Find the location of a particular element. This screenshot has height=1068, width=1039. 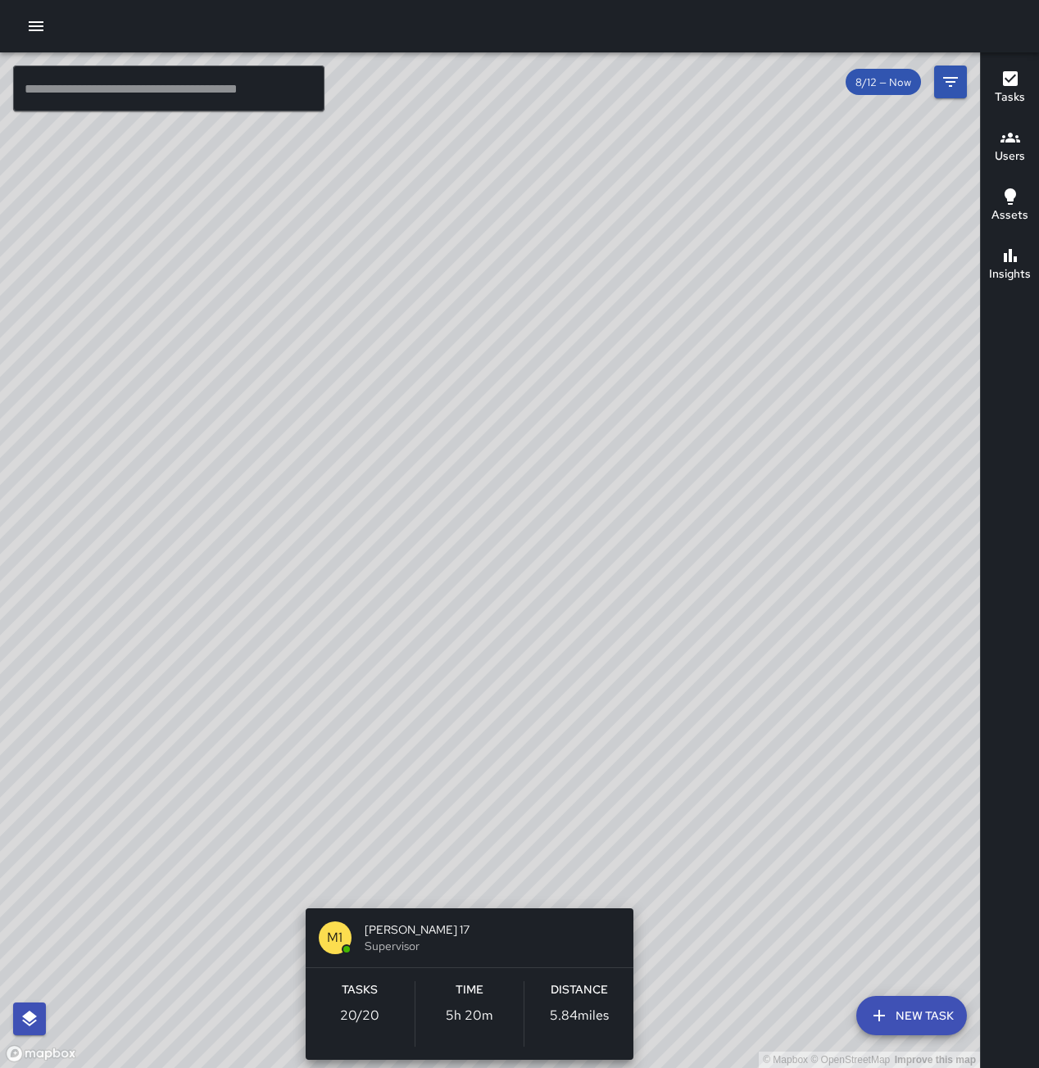

p: 5h 20m is located at coordinates (469, 1016).